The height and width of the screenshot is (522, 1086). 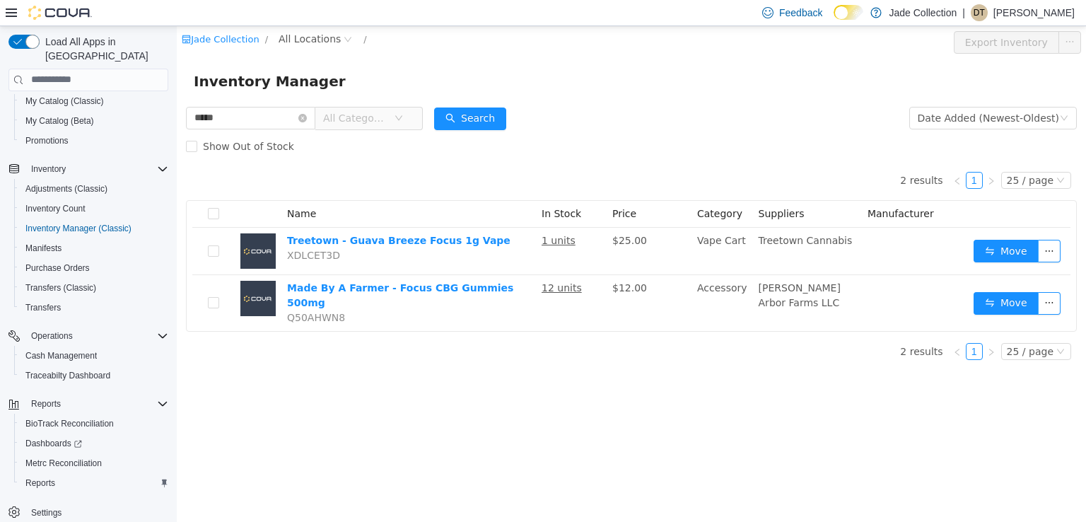 What do you see at coordinates (78, 228) in the screenshot?
I see `a: Inventory Manager (Classic)` at bounding box center [78, 228].